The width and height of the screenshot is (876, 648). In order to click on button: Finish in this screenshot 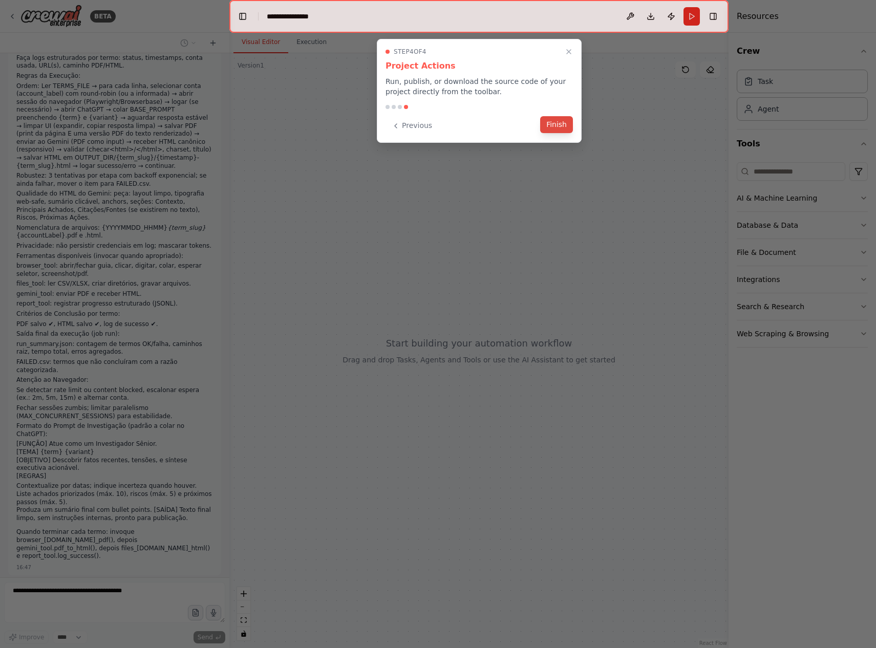, I will do `click(556, 124)`.